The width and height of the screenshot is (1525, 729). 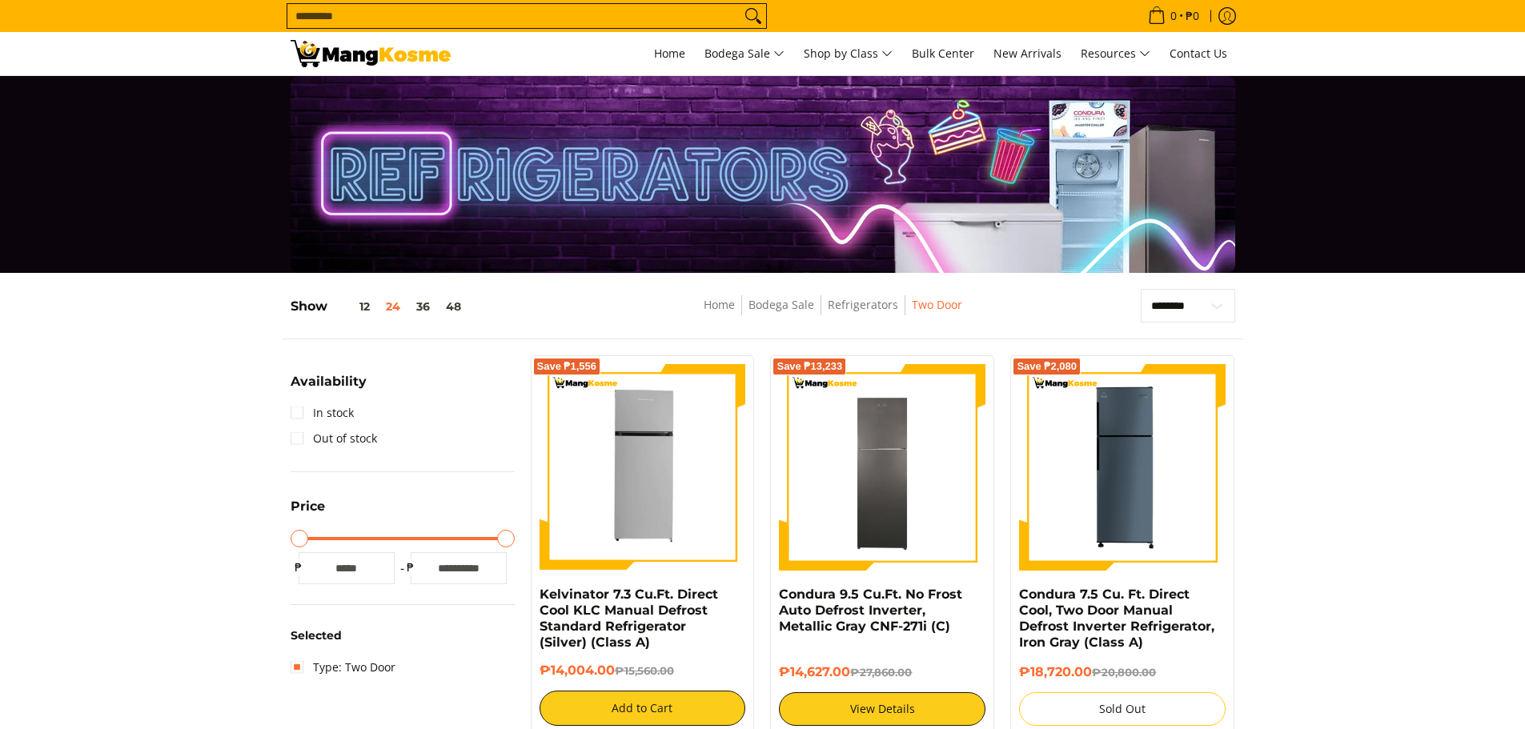 What do you see at coordinates (882, 672) in the screenshot?
I see `h6: ₱14,627.00` at bounding box center [882, 672].